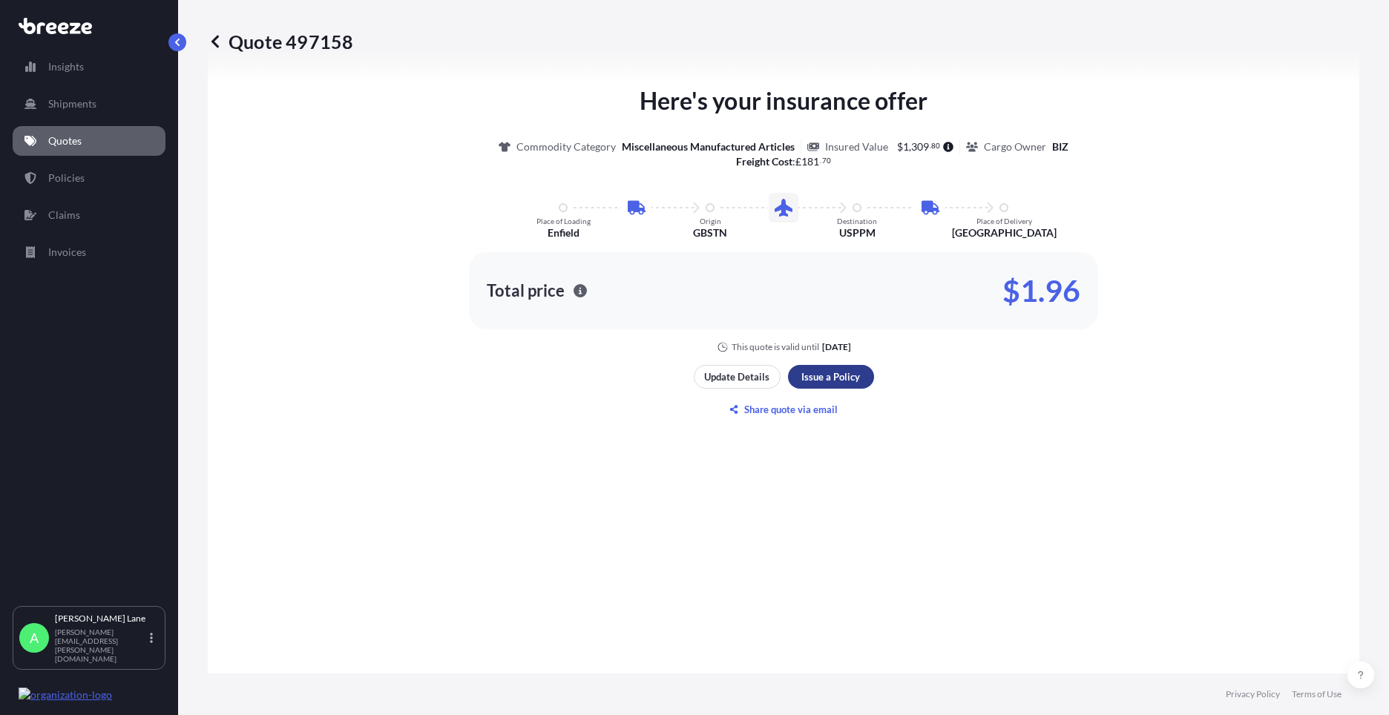 The image size is (1389, 715). What do you see at coordinates (1004, 221) in the screenshot?
I see `p: Place of Delivery` at bounding box center [1004, 221].